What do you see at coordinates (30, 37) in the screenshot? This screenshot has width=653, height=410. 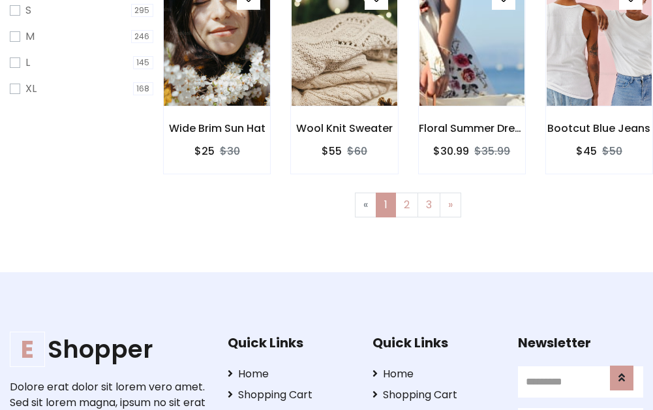 I see `label: M` at bounding box center [30, 37].